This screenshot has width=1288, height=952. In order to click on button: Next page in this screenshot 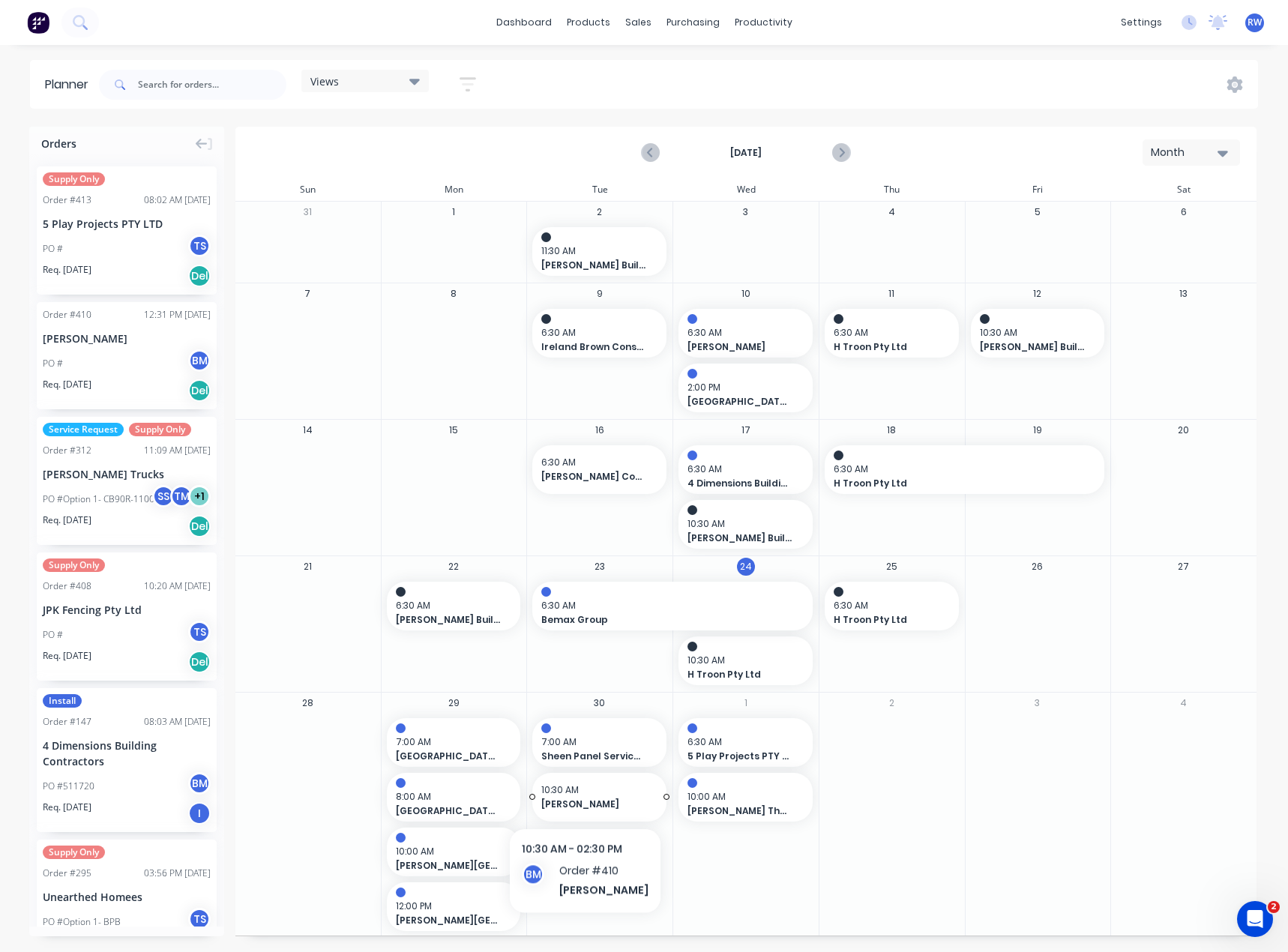, I will do `click(840, 152)`.